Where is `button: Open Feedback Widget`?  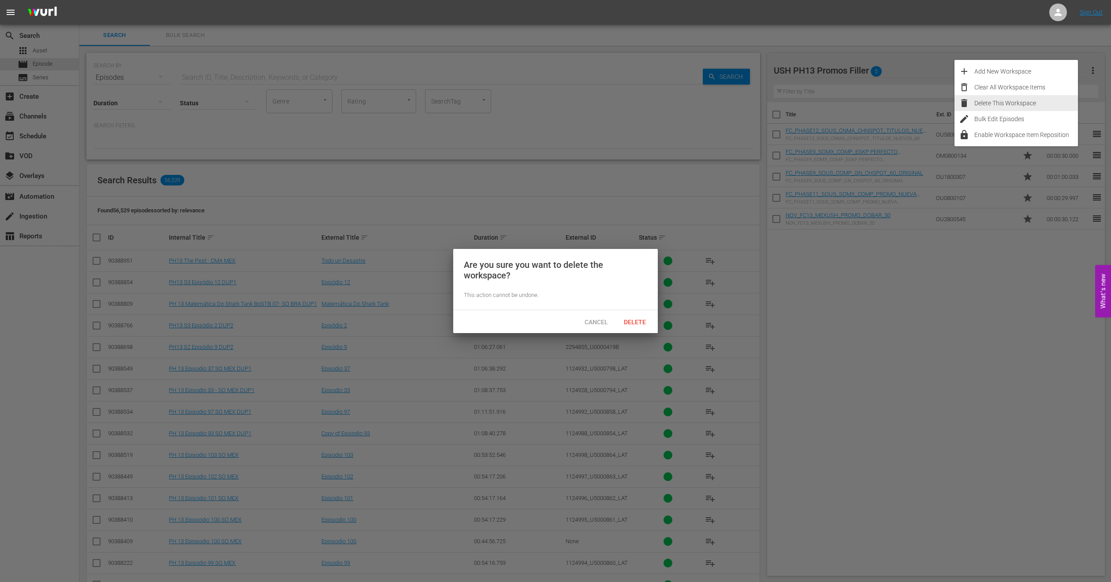 button: Open Feedback Widget is located at coordinates (1103, 291).